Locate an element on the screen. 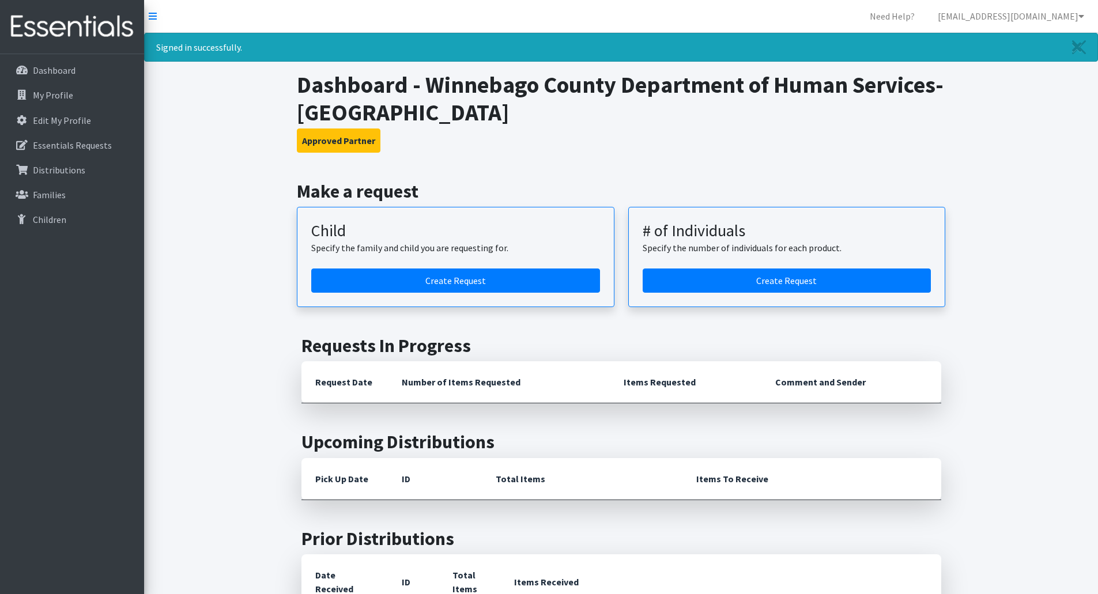 This screenshot has height=594, width=1098. img: HumanEssentials is located at coordinates (72, 27).